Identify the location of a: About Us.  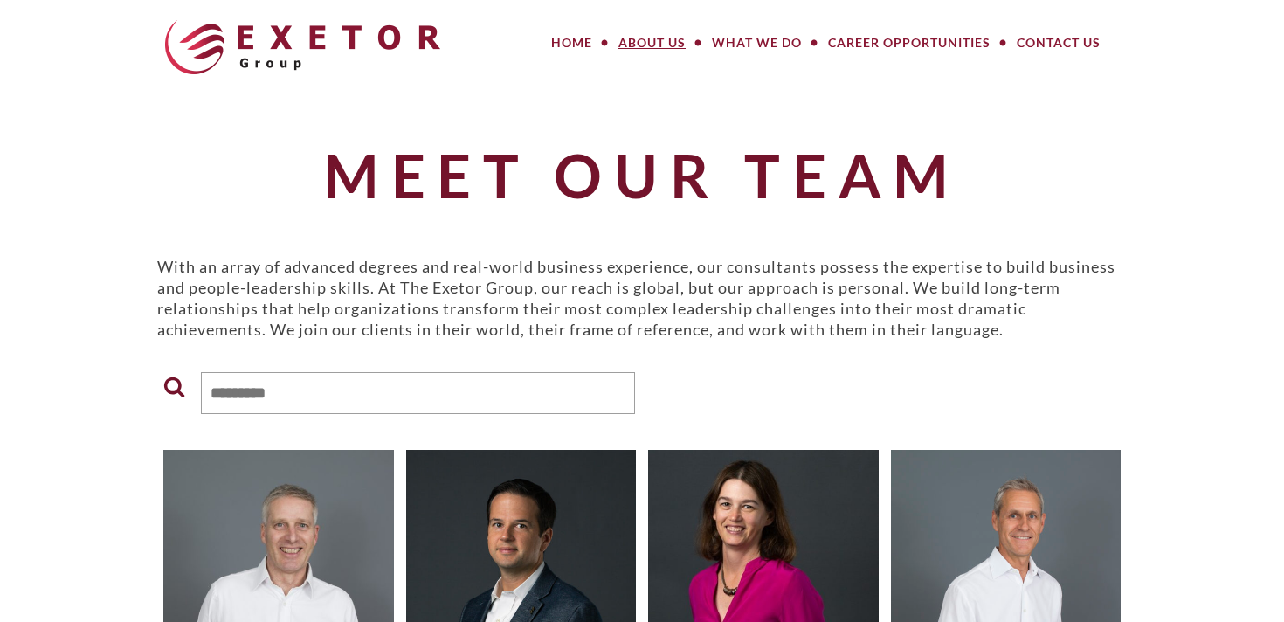
(652, 43).